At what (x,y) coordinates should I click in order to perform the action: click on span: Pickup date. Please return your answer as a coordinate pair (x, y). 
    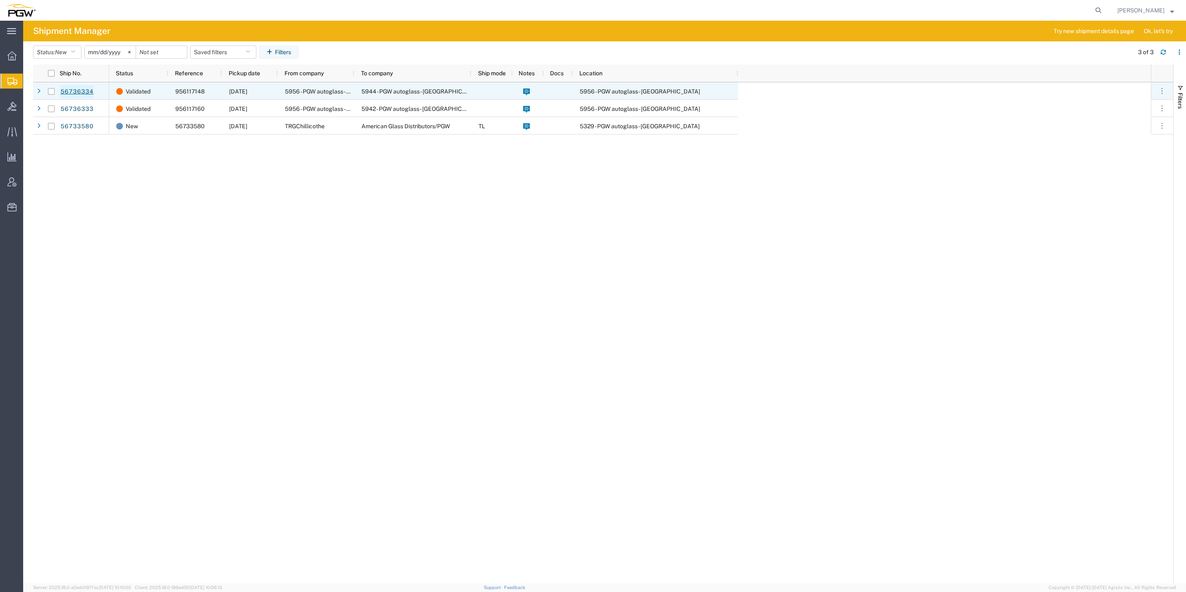
    Looking at the image, I should click on (244, 73).